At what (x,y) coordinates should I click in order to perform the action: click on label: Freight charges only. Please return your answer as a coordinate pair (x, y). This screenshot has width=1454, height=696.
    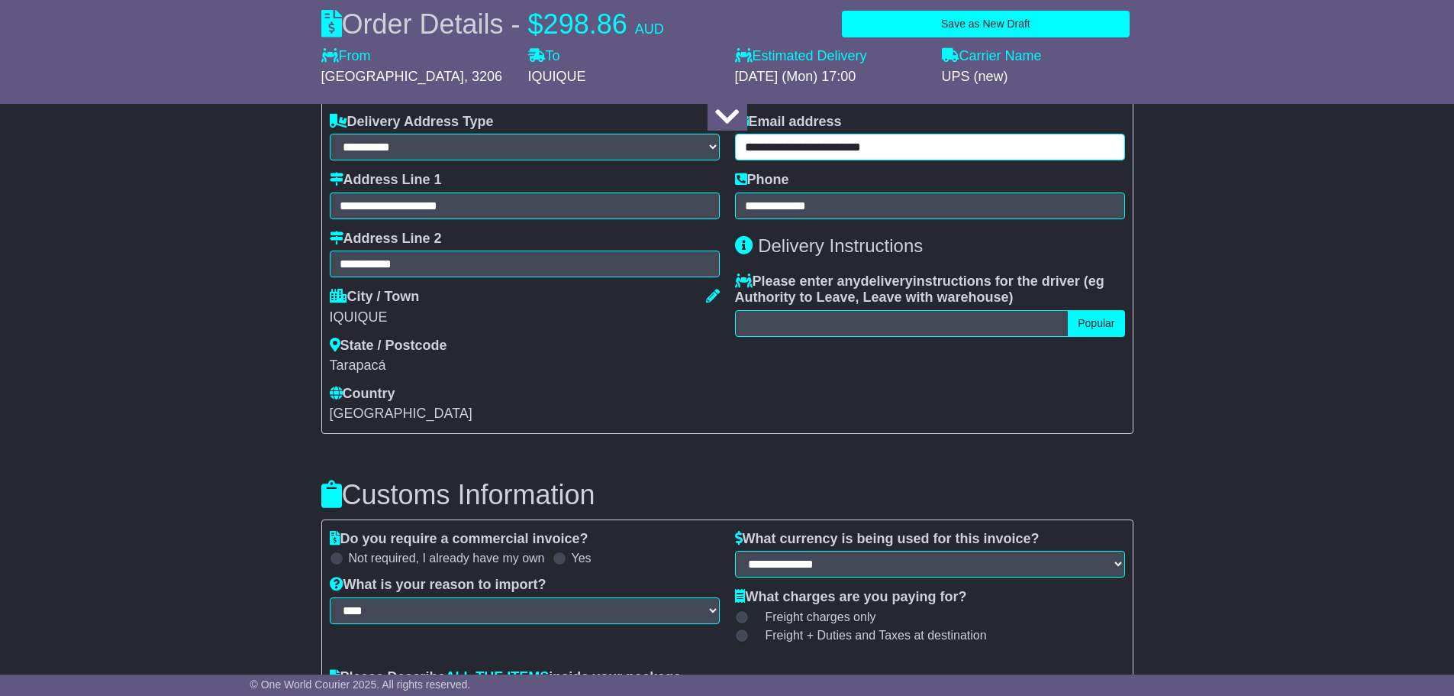
    Looking at the image, I should click on (812, 616).